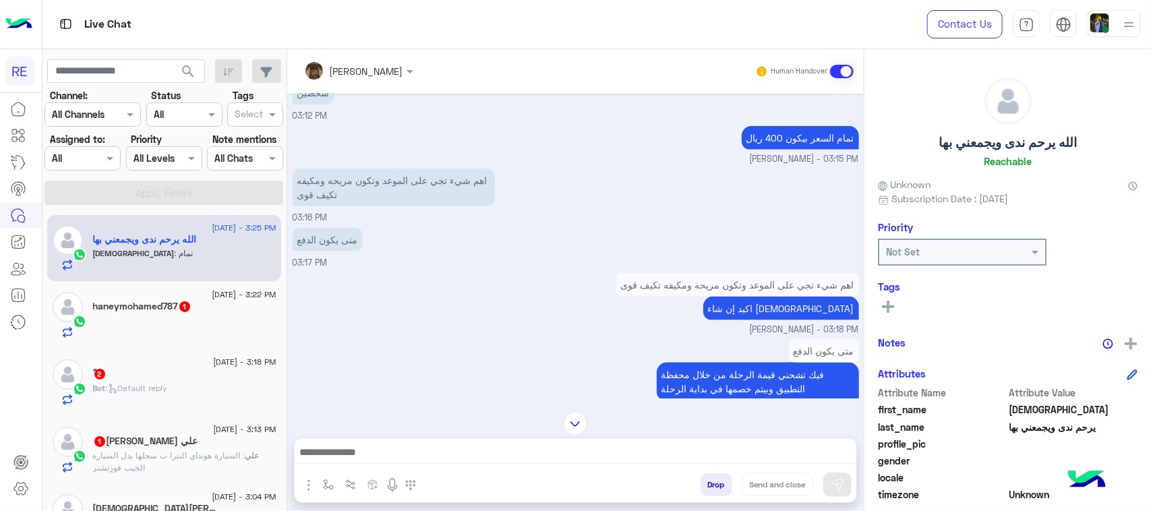 This screenshot has height=511, width=1151. What do you see at coordinates (166, 95) in the screenshot?
I see `label: Status` at bounding box center [166, 95].